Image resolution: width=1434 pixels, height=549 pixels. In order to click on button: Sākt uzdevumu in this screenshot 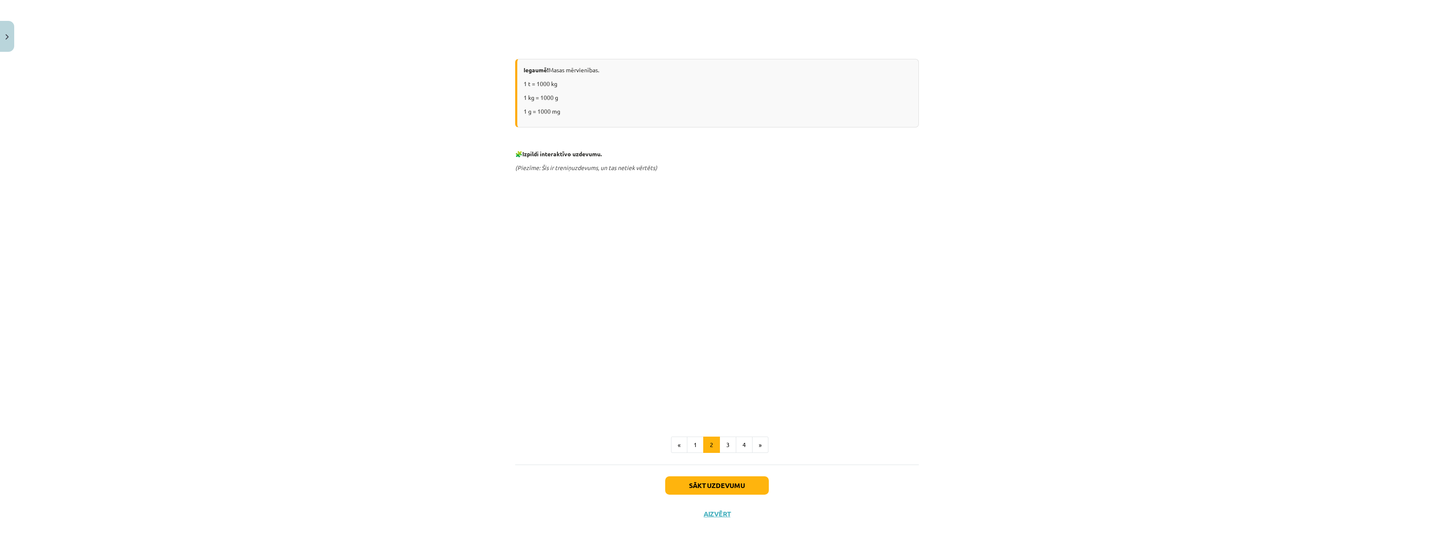, I will do `click(717, 486)`.